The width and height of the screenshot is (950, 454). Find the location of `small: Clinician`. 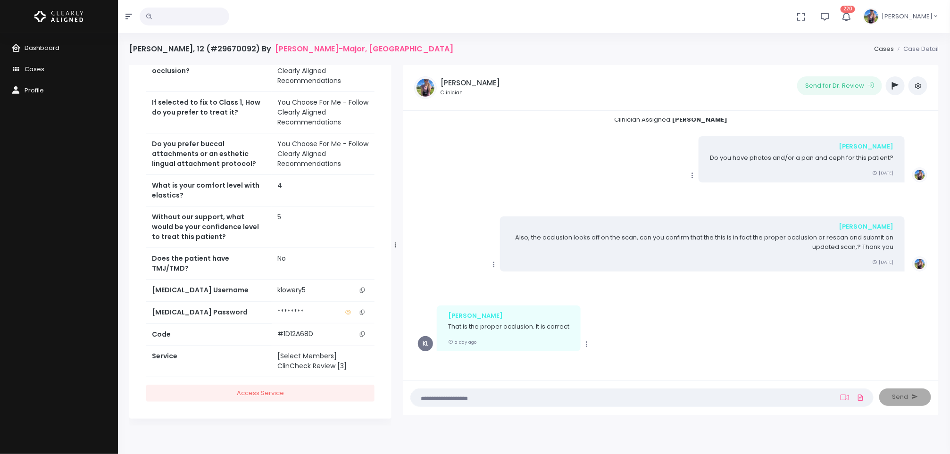

small: Clinician is located at coordinates (470, 93).